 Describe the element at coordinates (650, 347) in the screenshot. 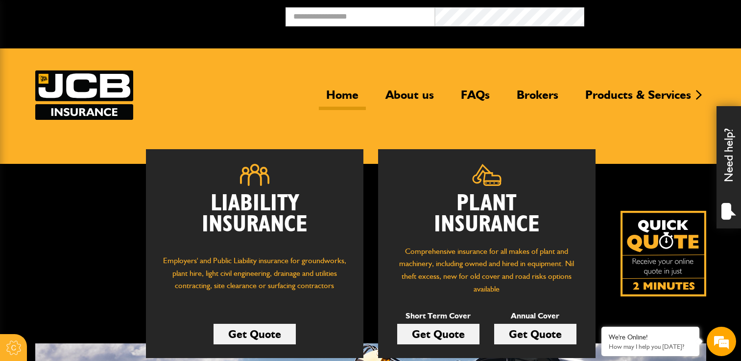

I see `p: How may I help you today?` at that location.